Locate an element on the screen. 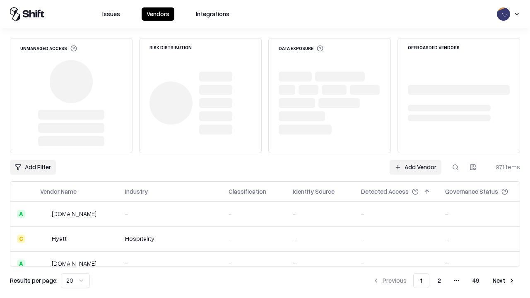  div: Identity Source is located at coordinates (313, 191).